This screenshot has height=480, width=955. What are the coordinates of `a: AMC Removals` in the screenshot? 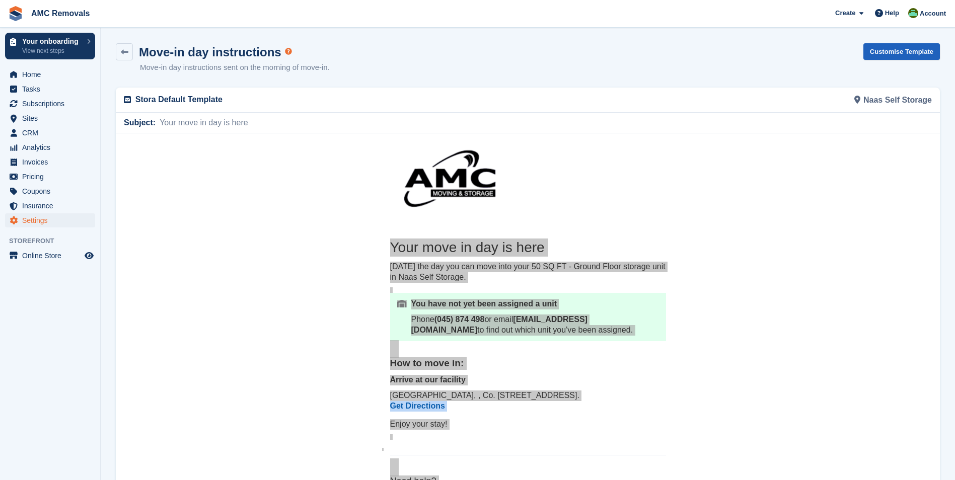 It's located at (60, 13).